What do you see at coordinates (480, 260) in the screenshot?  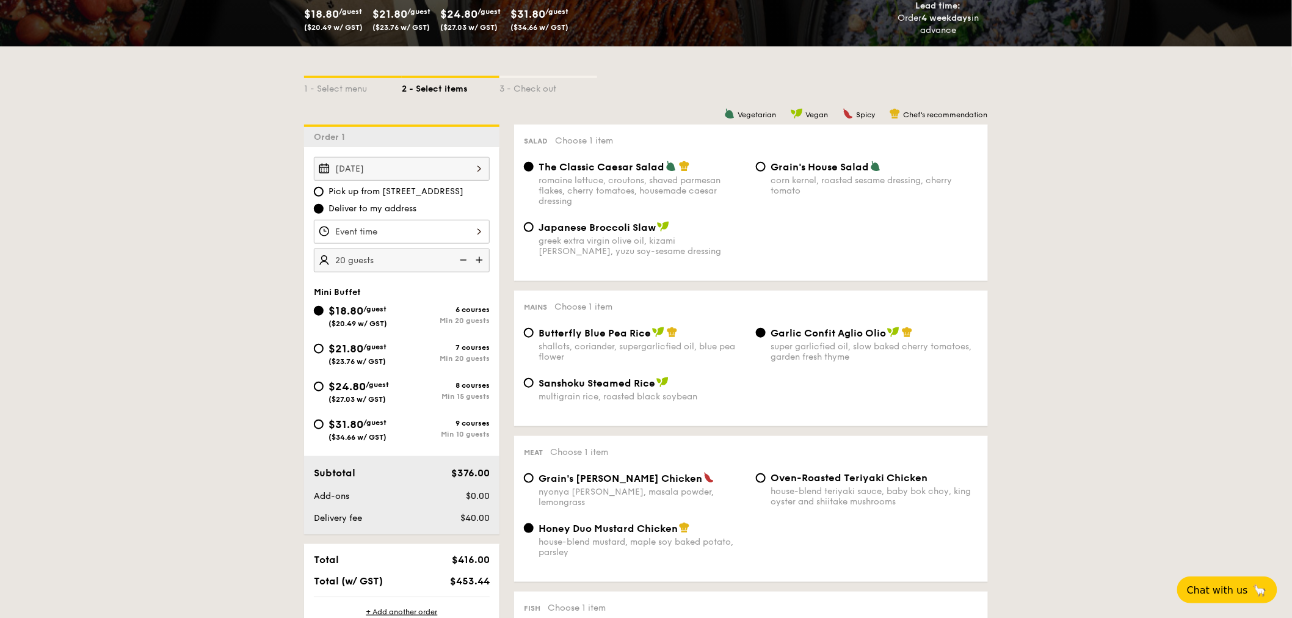 I see `img: icon-add.58712e84.svg` at bounding box center [480, 260].